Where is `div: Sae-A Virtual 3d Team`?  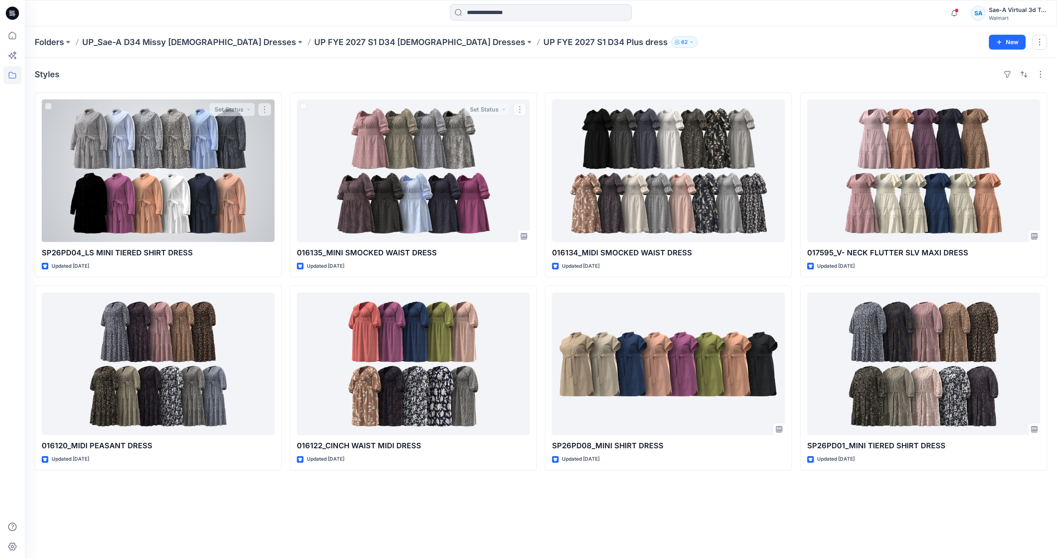 div: Sae-A Virtual 3d Team is located at coordinates (1018, 10).